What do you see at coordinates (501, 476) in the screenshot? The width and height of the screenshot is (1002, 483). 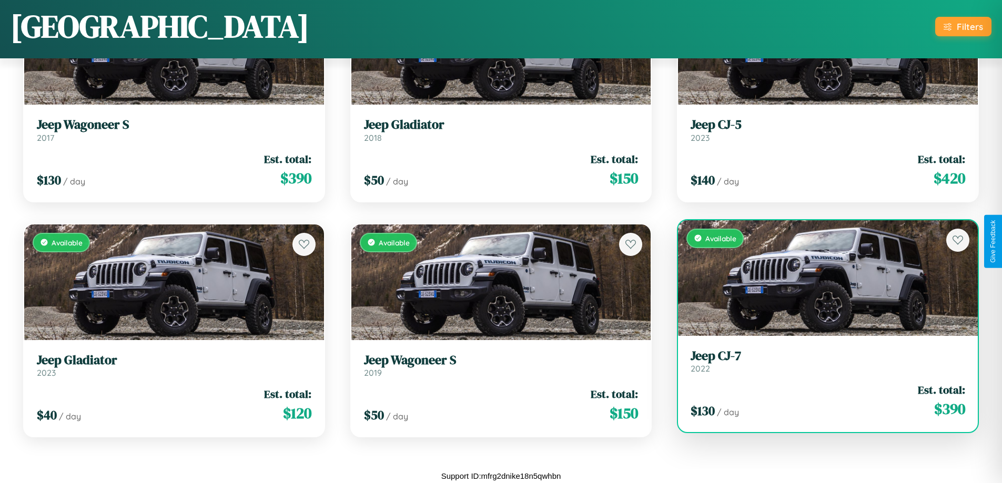 I see `p: Support ID: mfrg2dnike18n5qwhbn` at bounding box center [501, 476].